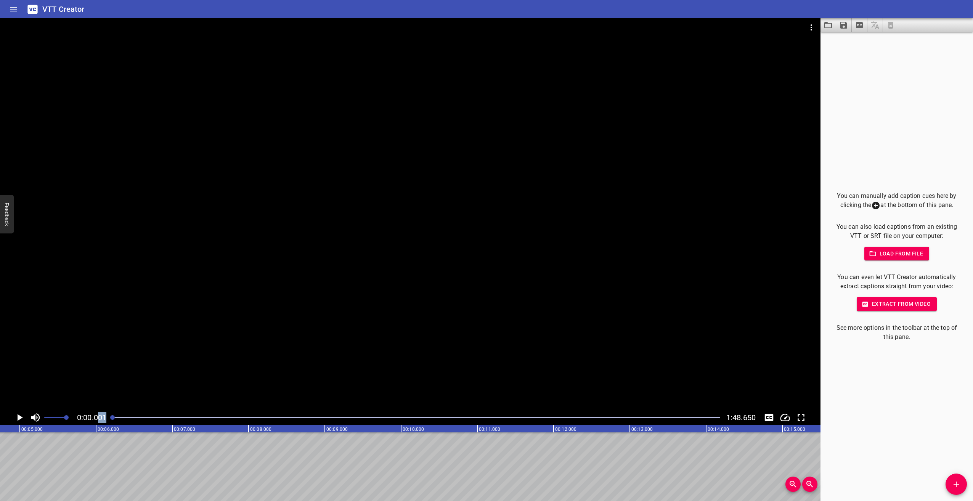  What do you see at coordinates (794, 429) in the screenshot?
I see `text: 00:15.000` at bounding box center [794, 429].